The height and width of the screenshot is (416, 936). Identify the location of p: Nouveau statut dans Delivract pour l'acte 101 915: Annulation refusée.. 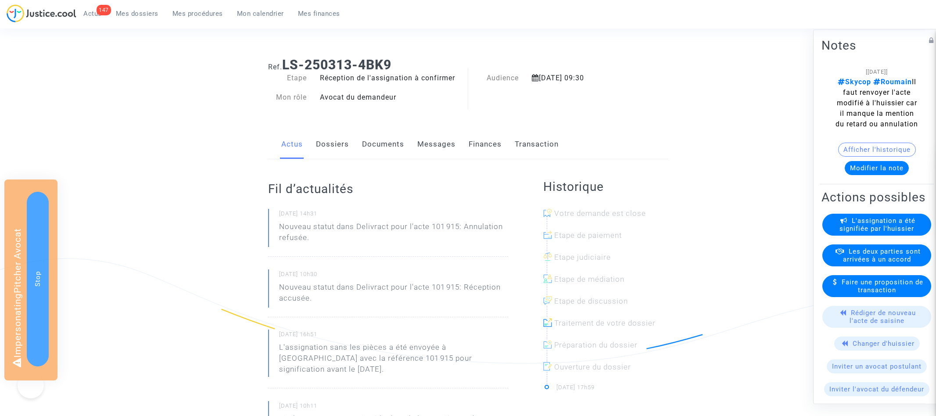
(394, 234).